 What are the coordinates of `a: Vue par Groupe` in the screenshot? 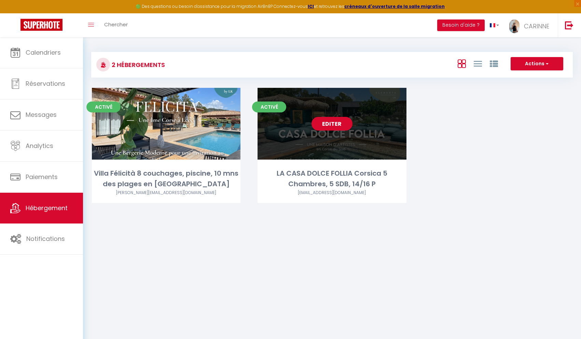 It's located at (494, 63).